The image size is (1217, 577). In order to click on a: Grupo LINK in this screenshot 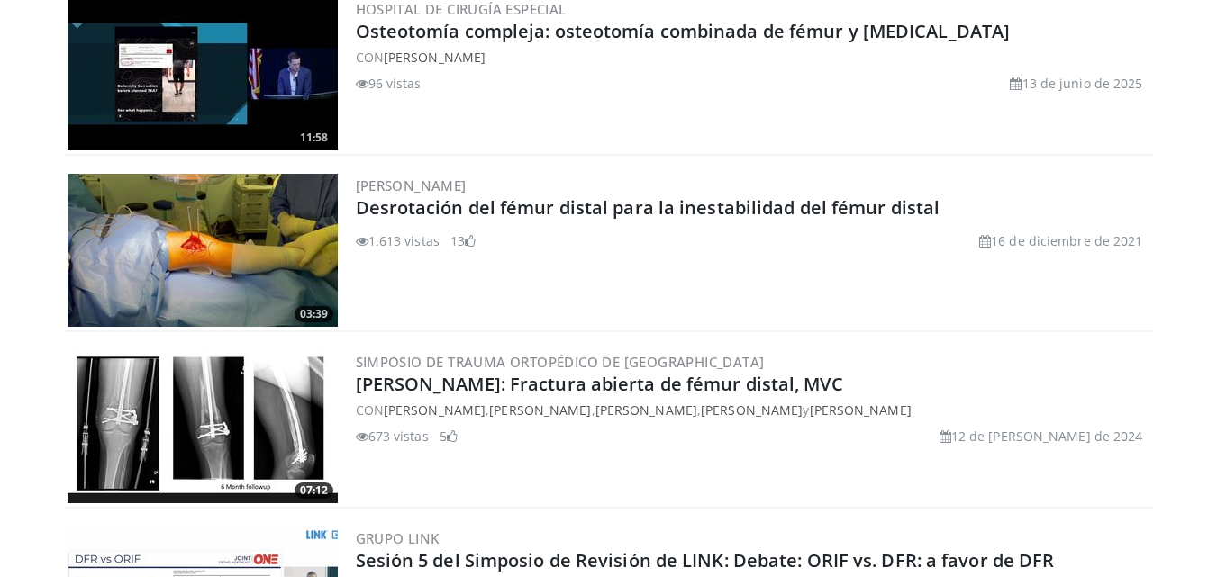, I will do `click(397, 539)`.